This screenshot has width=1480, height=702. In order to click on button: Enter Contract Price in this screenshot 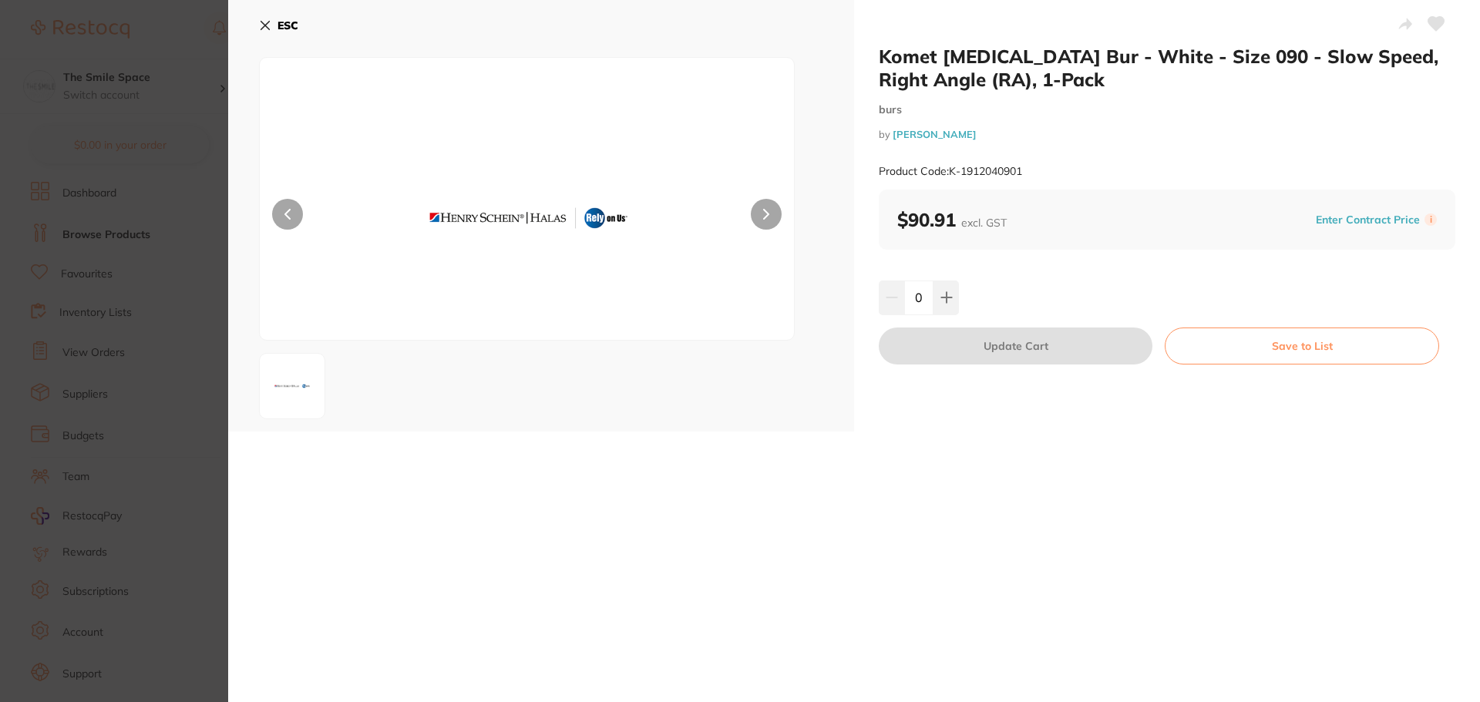, I will do `click(1367, 220)`.